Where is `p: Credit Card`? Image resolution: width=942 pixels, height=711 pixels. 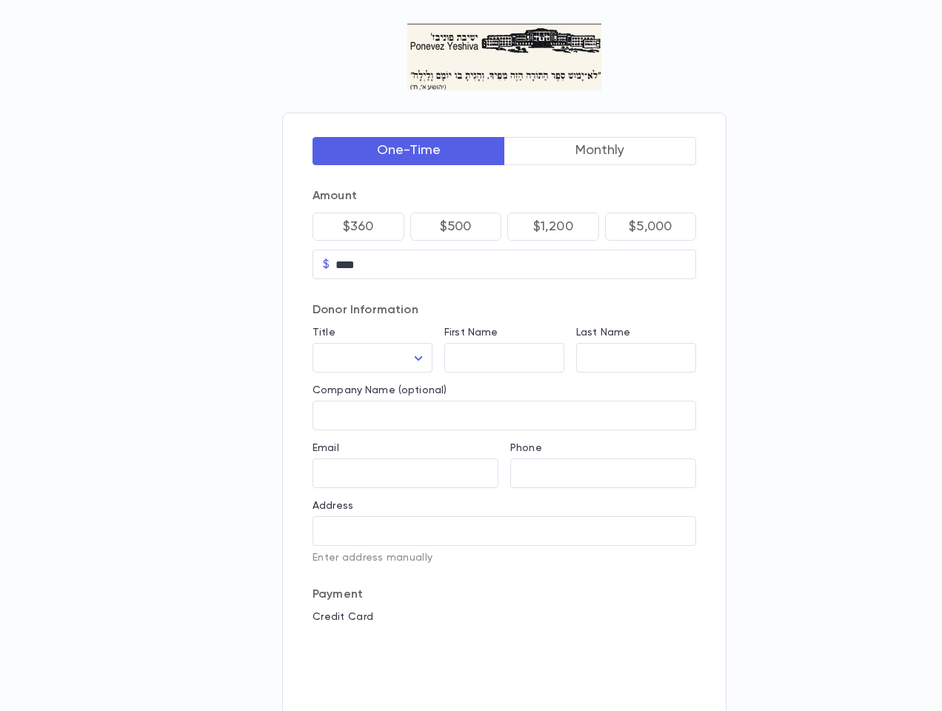
p: Credit Card is located at coordinates (504, 617).